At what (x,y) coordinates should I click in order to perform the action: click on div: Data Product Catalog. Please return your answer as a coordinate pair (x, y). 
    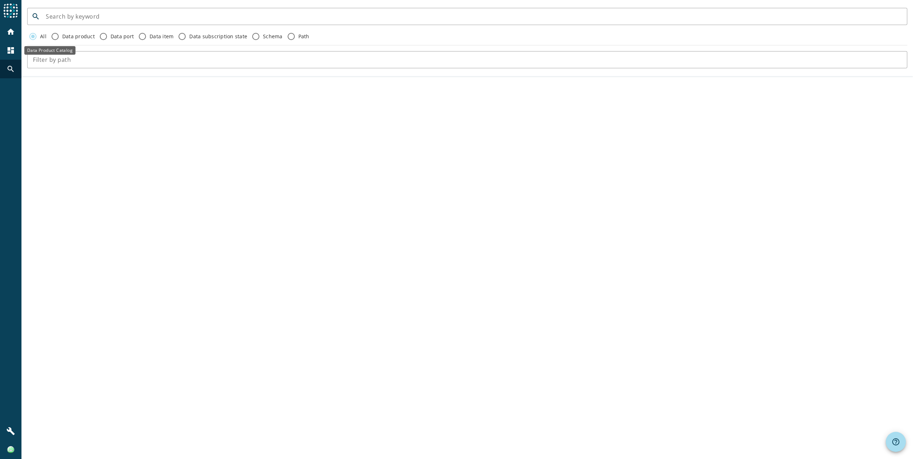
    Looking at the image, I should click on (50, 50).